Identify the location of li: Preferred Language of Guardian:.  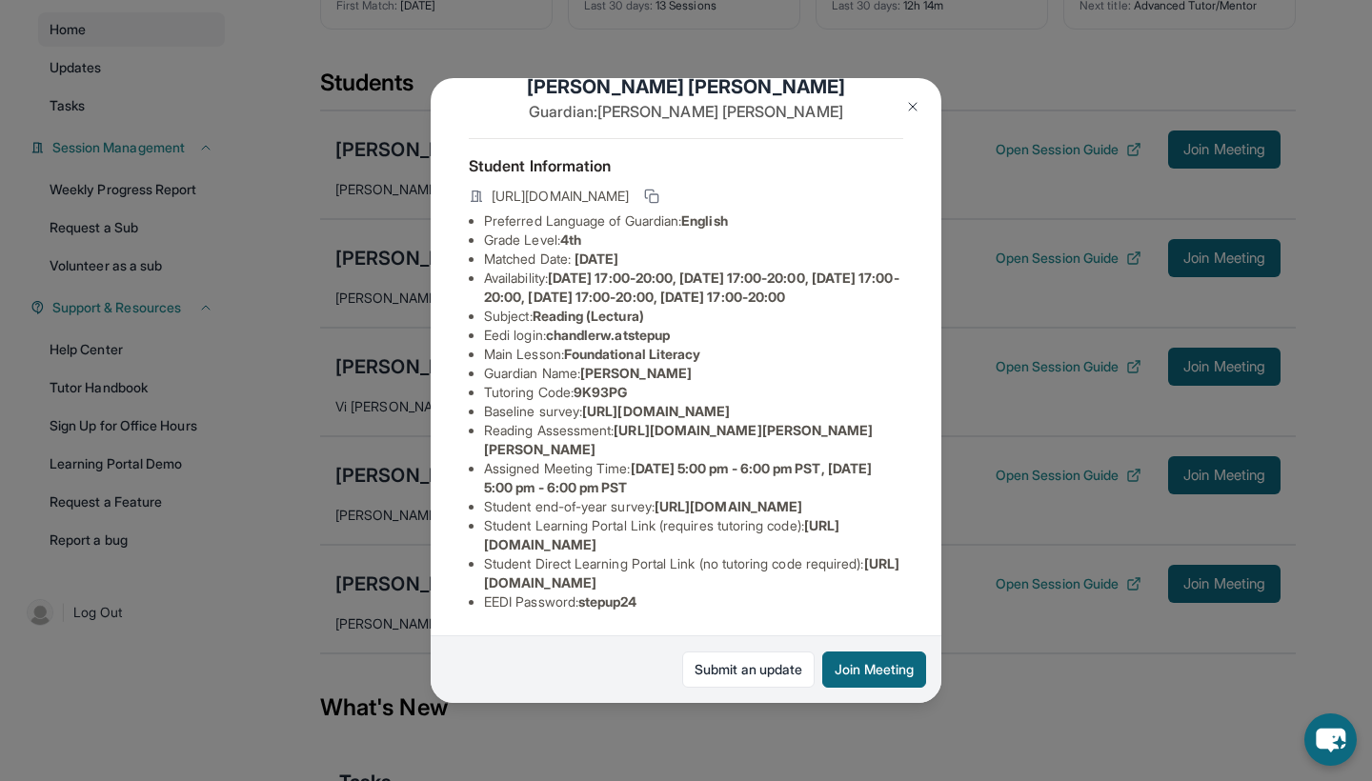
(693, 221).